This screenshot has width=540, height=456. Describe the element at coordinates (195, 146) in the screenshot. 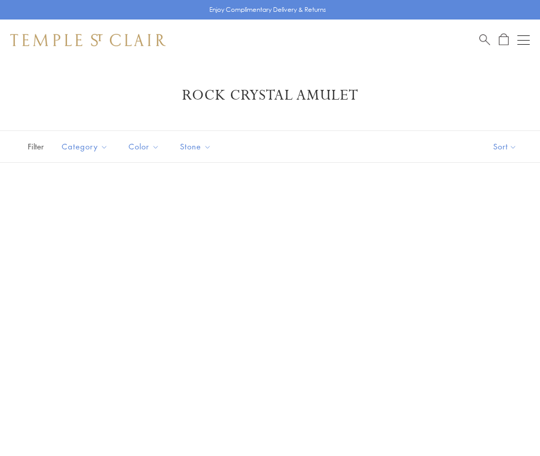

I see `button: Stone` at that location.